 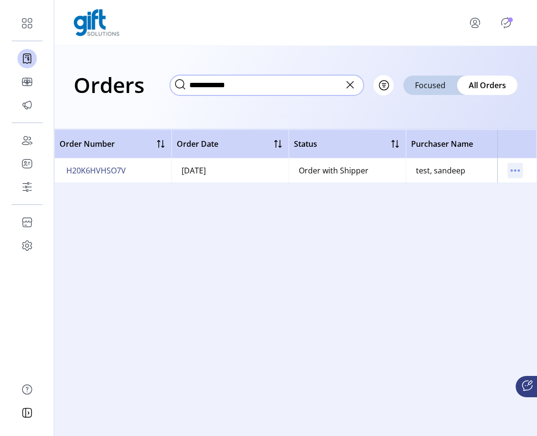 What do you see at coordinates (334, 170) in the screenshot?
I see `div: Order with Shipper` at bounding box center [334, 170].